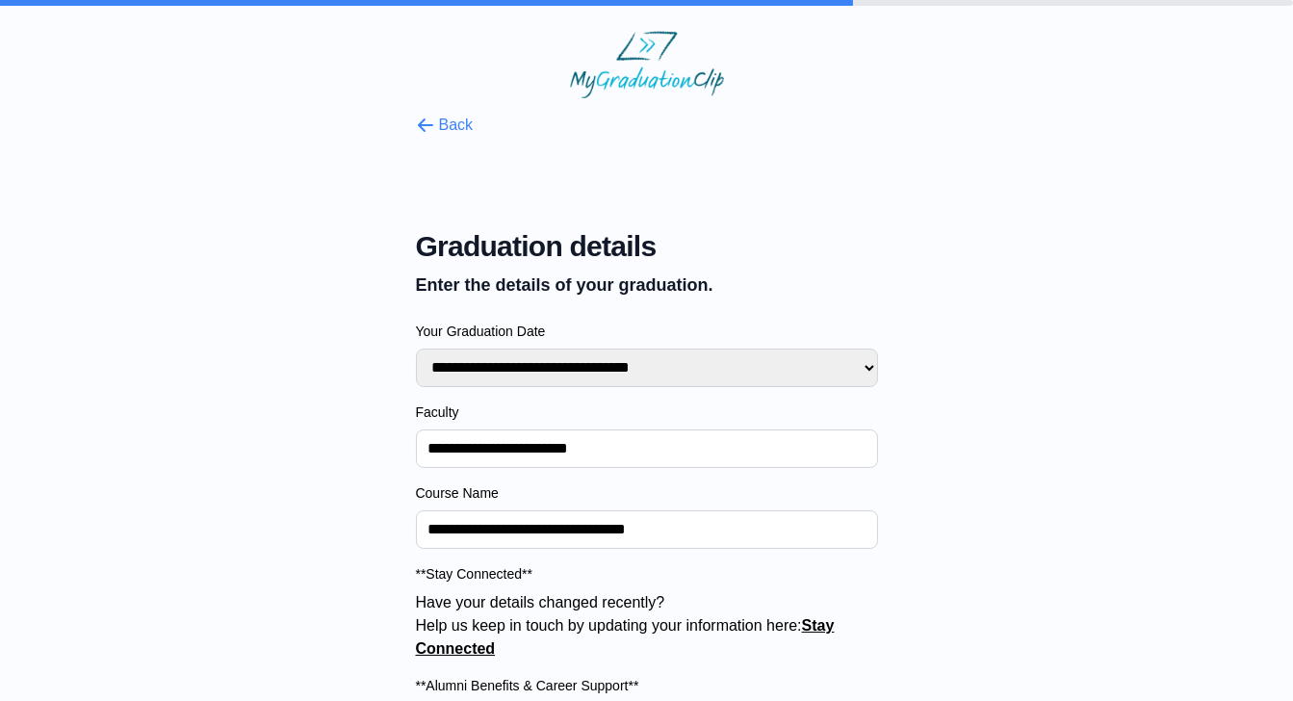 The height and width of the screenshot is (701, 1293). I want to click on label: Your Graduation Date, so click(647, 331).